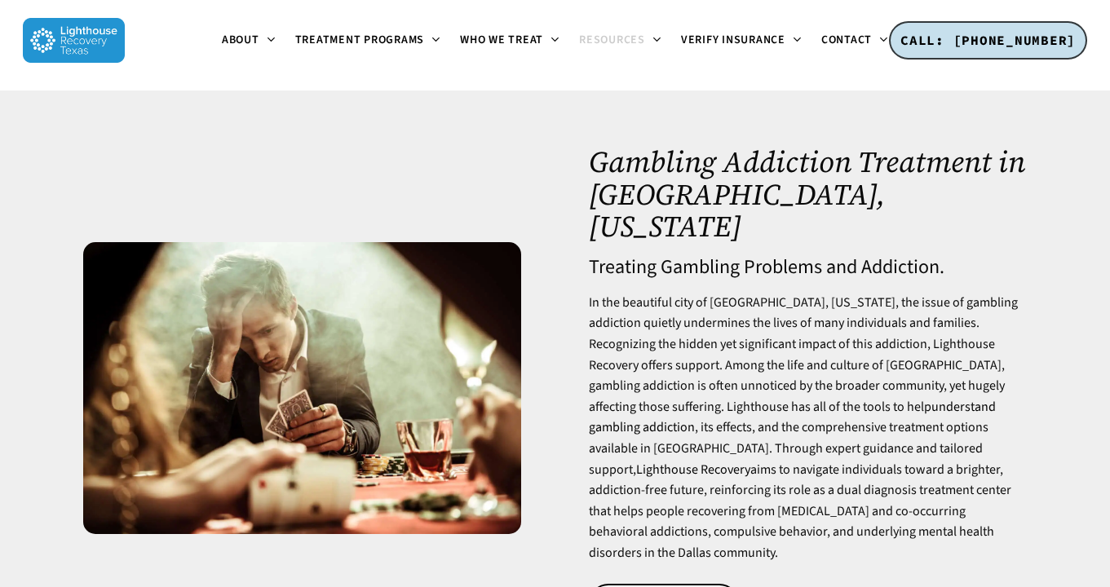 Image resolution: width=1110 pixels, height=587 pixels. I want to click on a: Contact, so click(855, 41).